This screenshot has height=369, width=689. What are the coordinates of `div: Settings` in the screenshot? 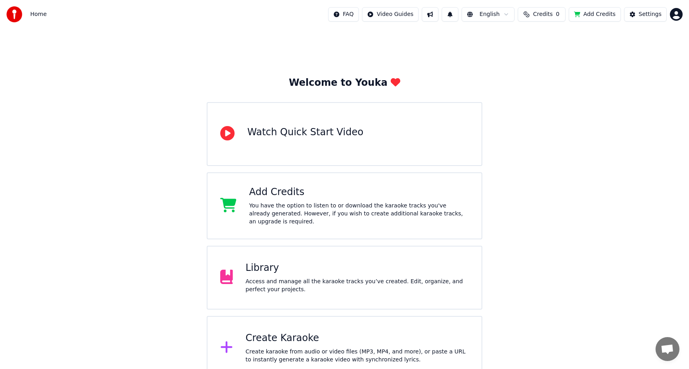 It's located at (650, 14).